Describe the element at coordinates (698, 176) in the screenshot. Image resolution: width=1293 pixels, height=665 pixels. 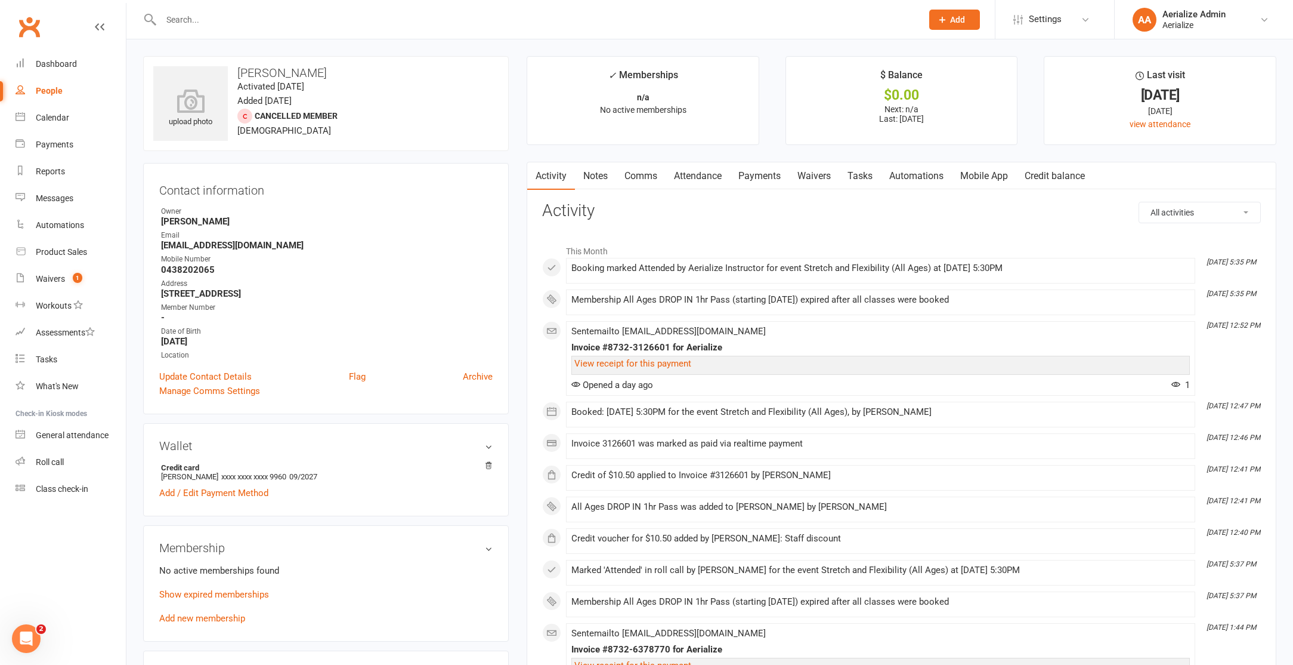
I see `a: Attendance` at that location.